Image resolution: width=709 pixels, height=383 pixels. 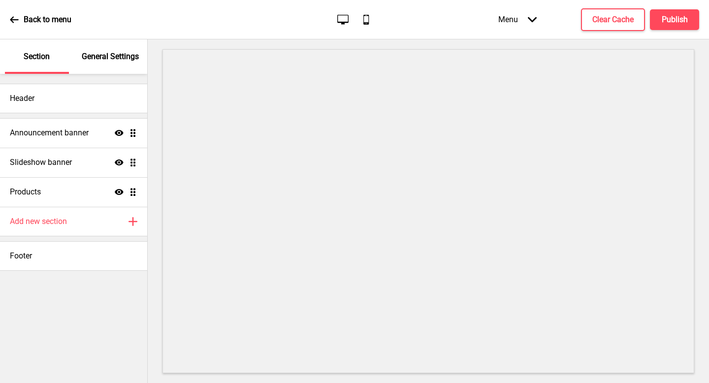 I want to click on a: Back to menu, so click(x=40, y=20).